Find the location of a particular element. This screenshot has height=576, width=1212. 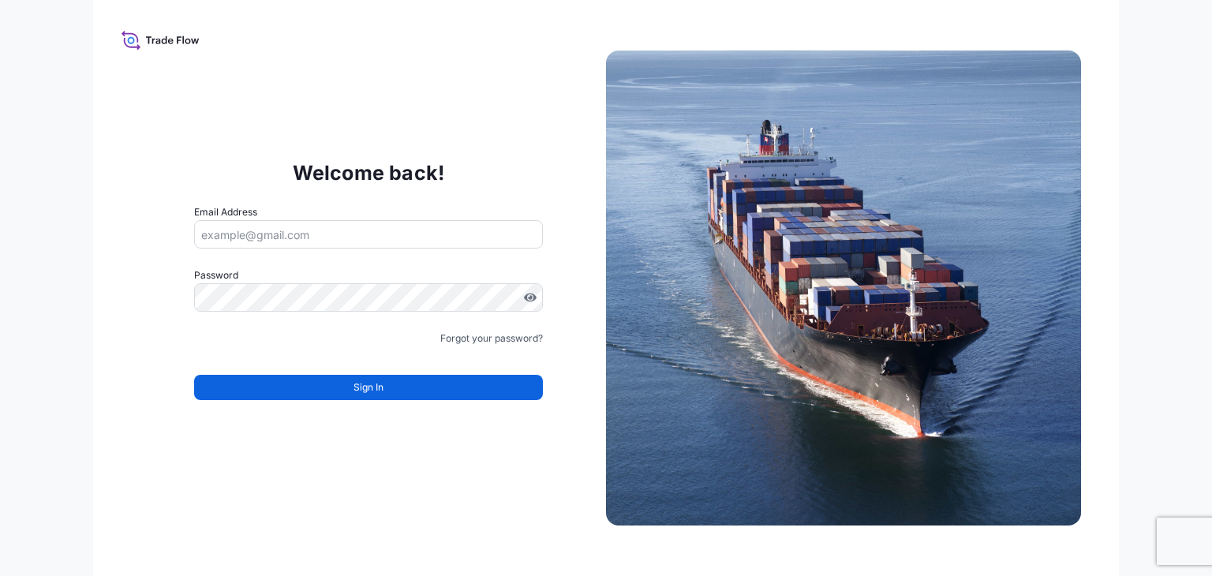

img: Ship illustration is located at coordinates (844, 288).